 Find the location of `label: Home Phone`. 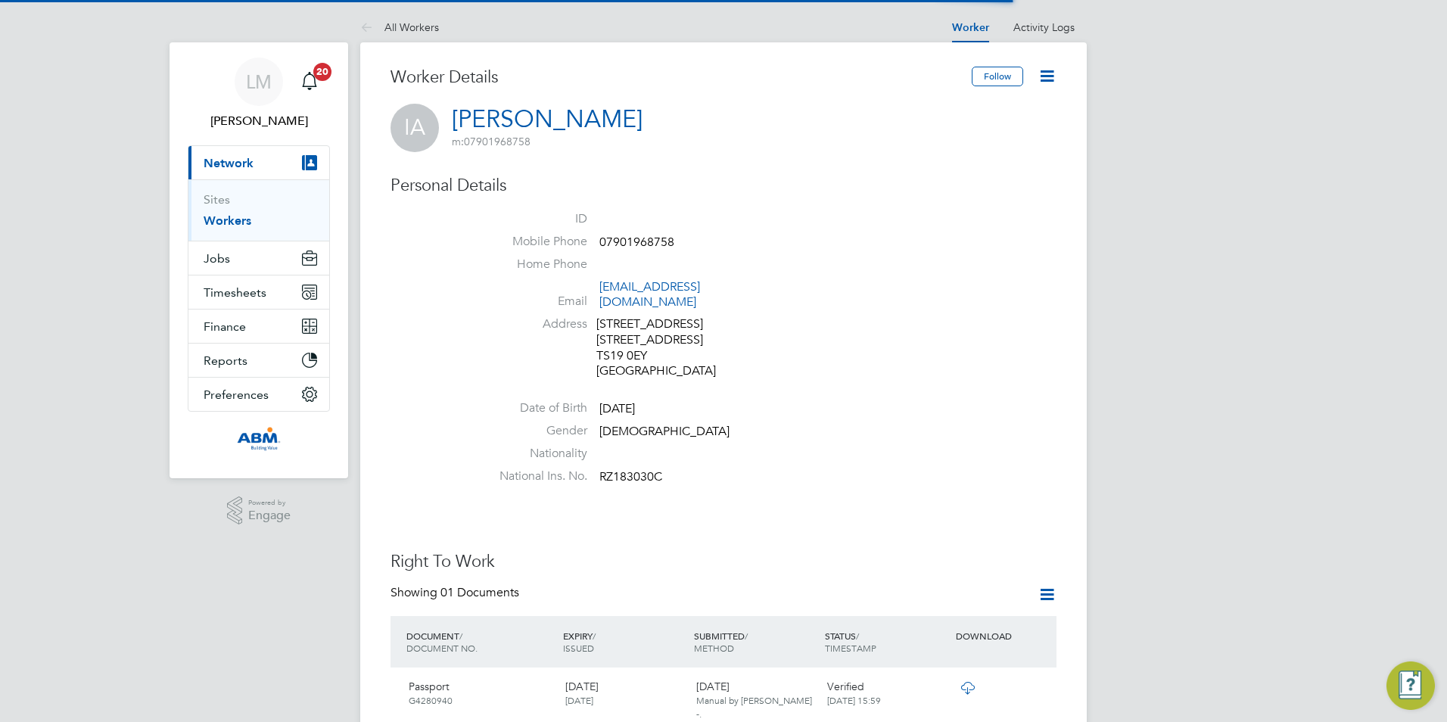

label: Home Phone is located at coordinates (534, 264).